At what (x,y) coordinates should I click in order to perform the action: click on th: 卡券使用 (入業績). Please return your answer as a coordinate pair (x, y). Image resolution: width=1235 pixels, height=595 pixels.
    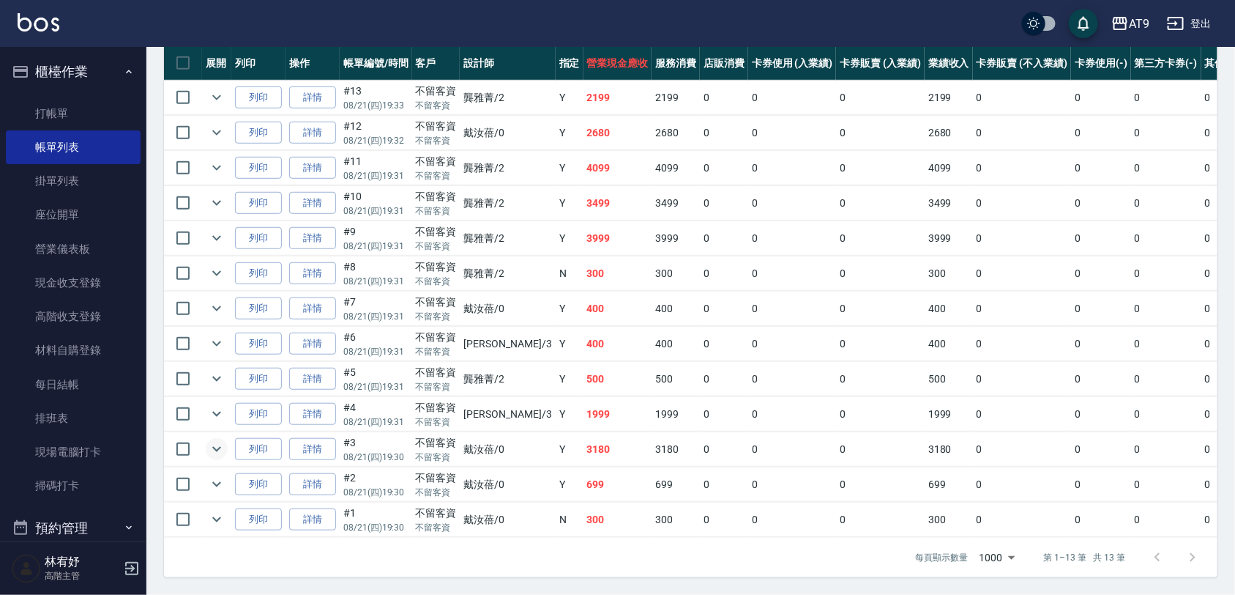
    Looking at the image, I should click on (792, 63).